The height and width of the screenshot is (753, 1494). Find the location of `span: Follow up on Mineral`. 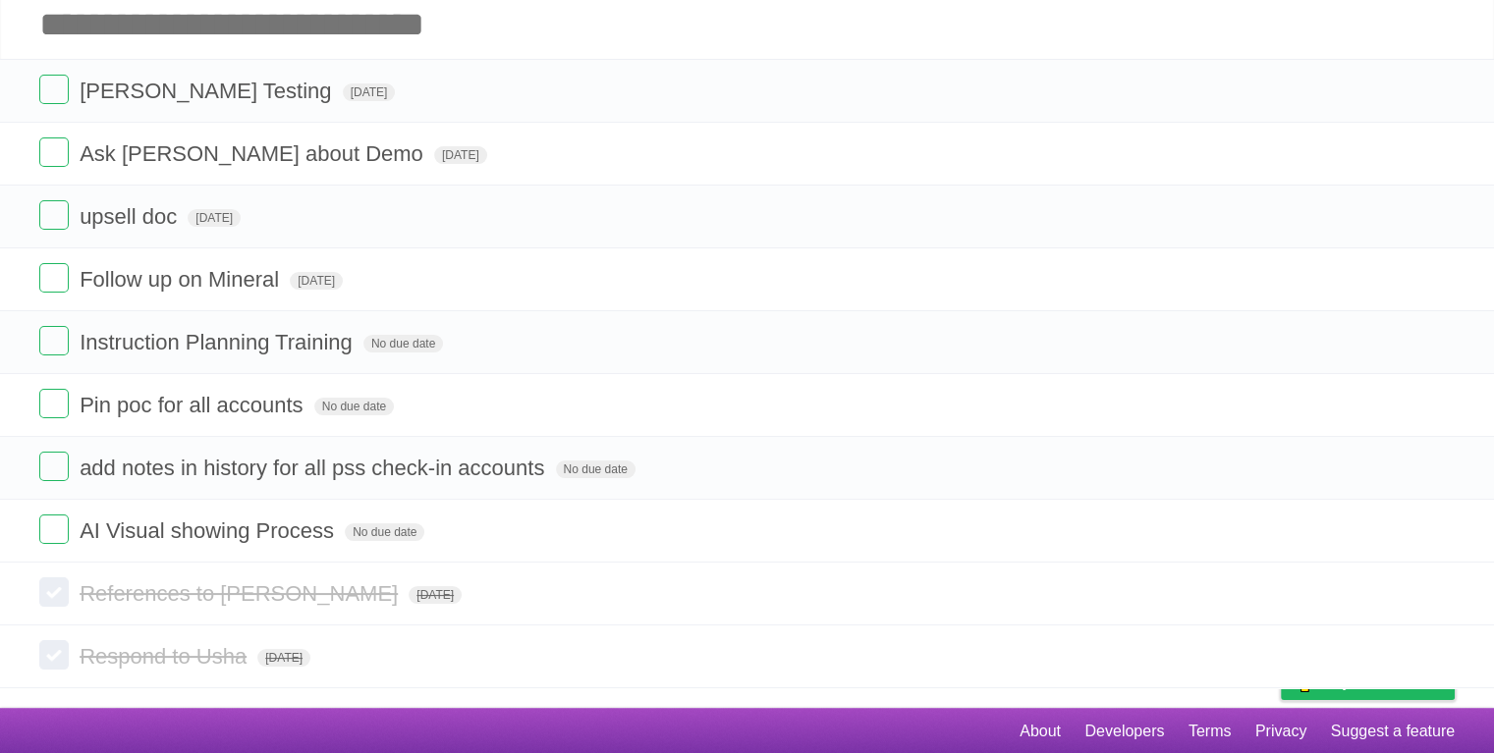

span: Follow up on Mineral is located at coordinates (182, 279).